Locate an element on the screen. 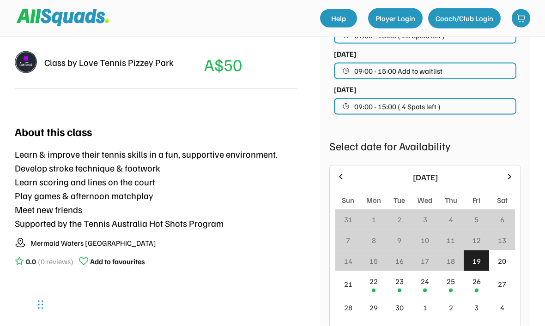 The width and height of the screenshot is (545, 326). button: 09:00 - 15:00 ( 4 Spots left ) is located at coordinates (425, 107).